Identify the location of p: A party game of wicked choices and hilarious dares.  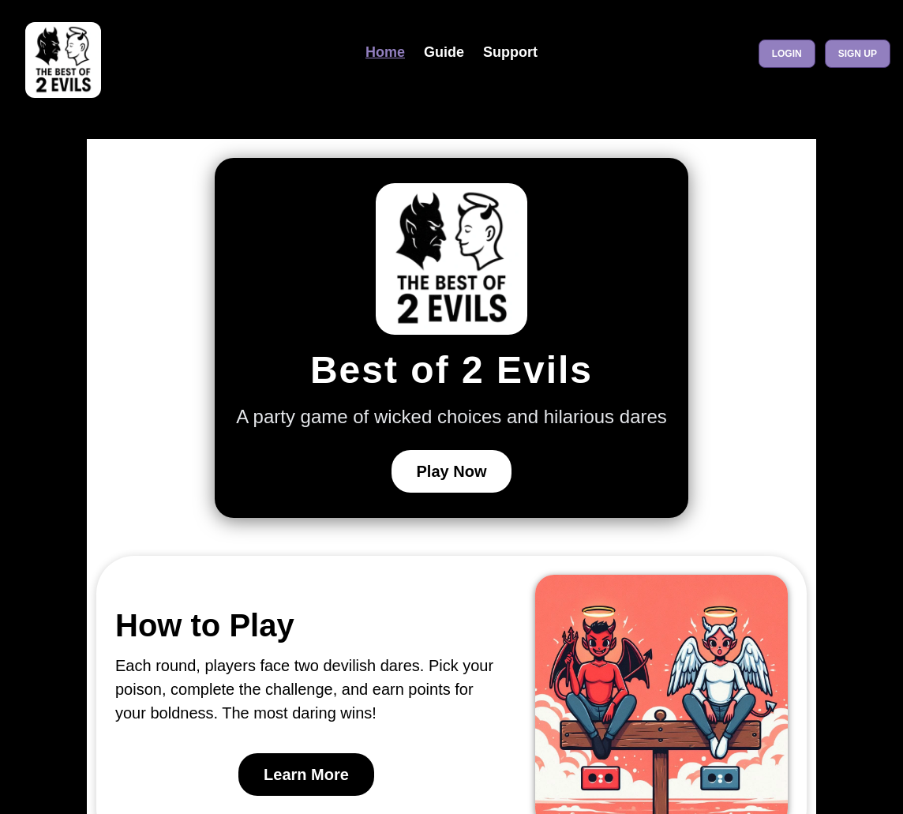
(452, 417).